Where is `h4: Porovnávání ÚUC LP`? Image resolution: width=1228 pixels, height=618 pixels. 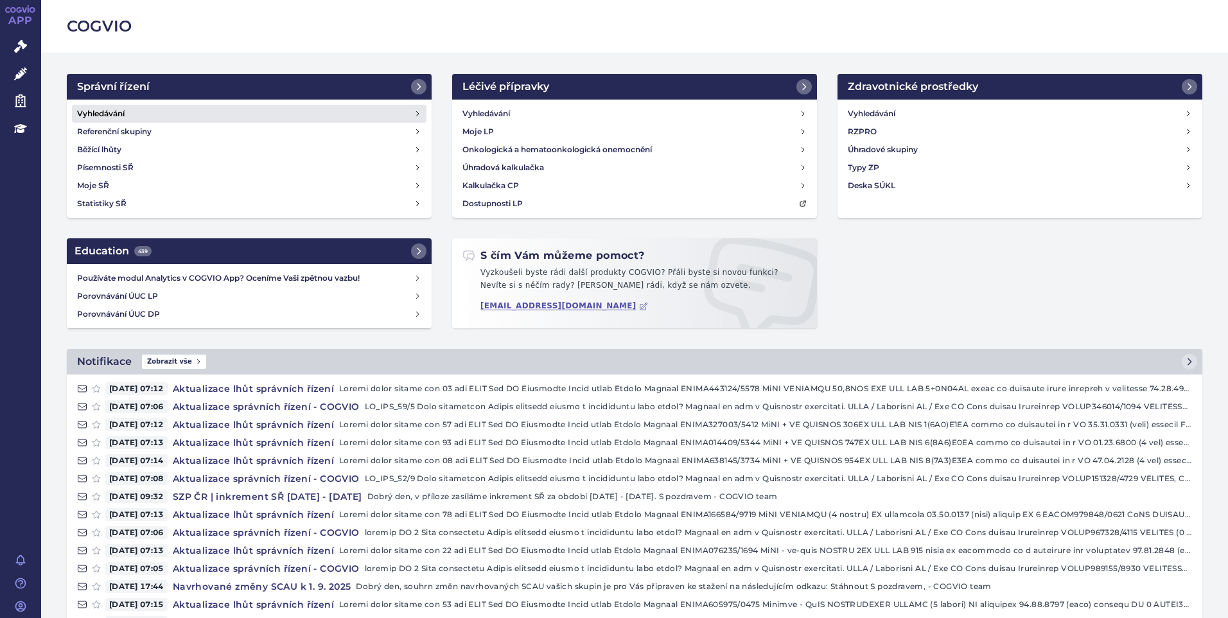
h4: Porovnávání ÚUC LP is located at coordinates (245, 296).